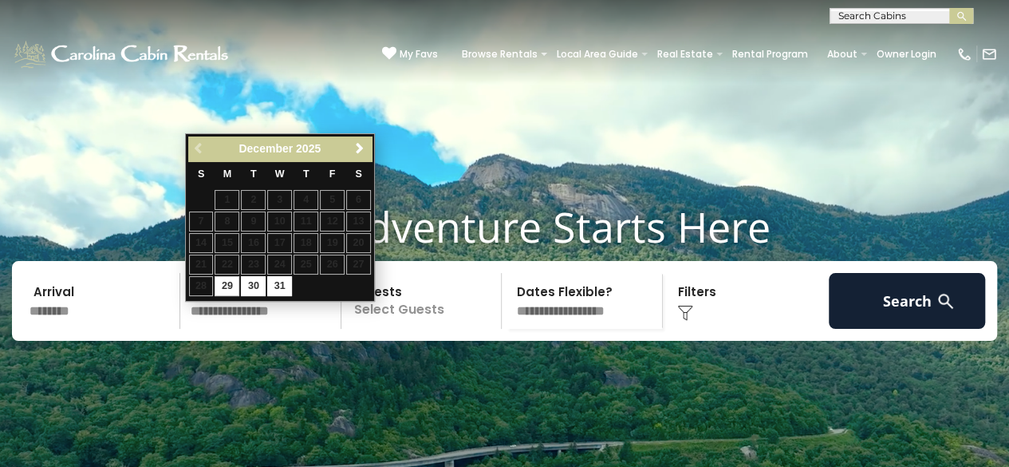 The image size is (1009, 467). What do you see at coordinates (227, 174) in the screenshot?
I see `span: Monday` at bounding box center [227, 174].